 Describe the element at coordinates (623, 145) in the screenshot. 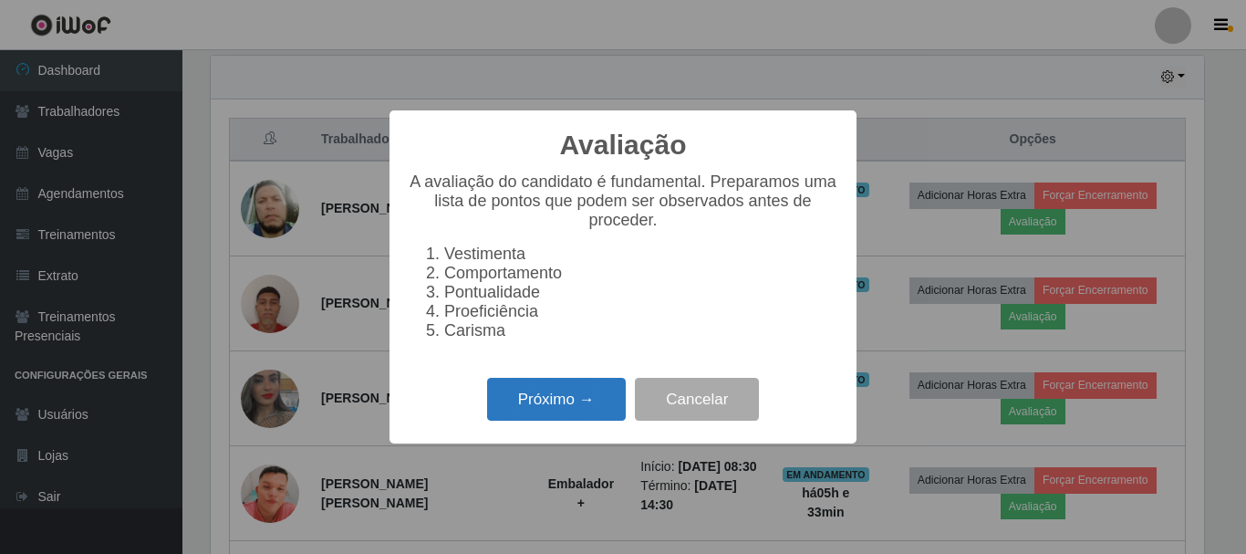

I see `h2: Avaliação` at that location.